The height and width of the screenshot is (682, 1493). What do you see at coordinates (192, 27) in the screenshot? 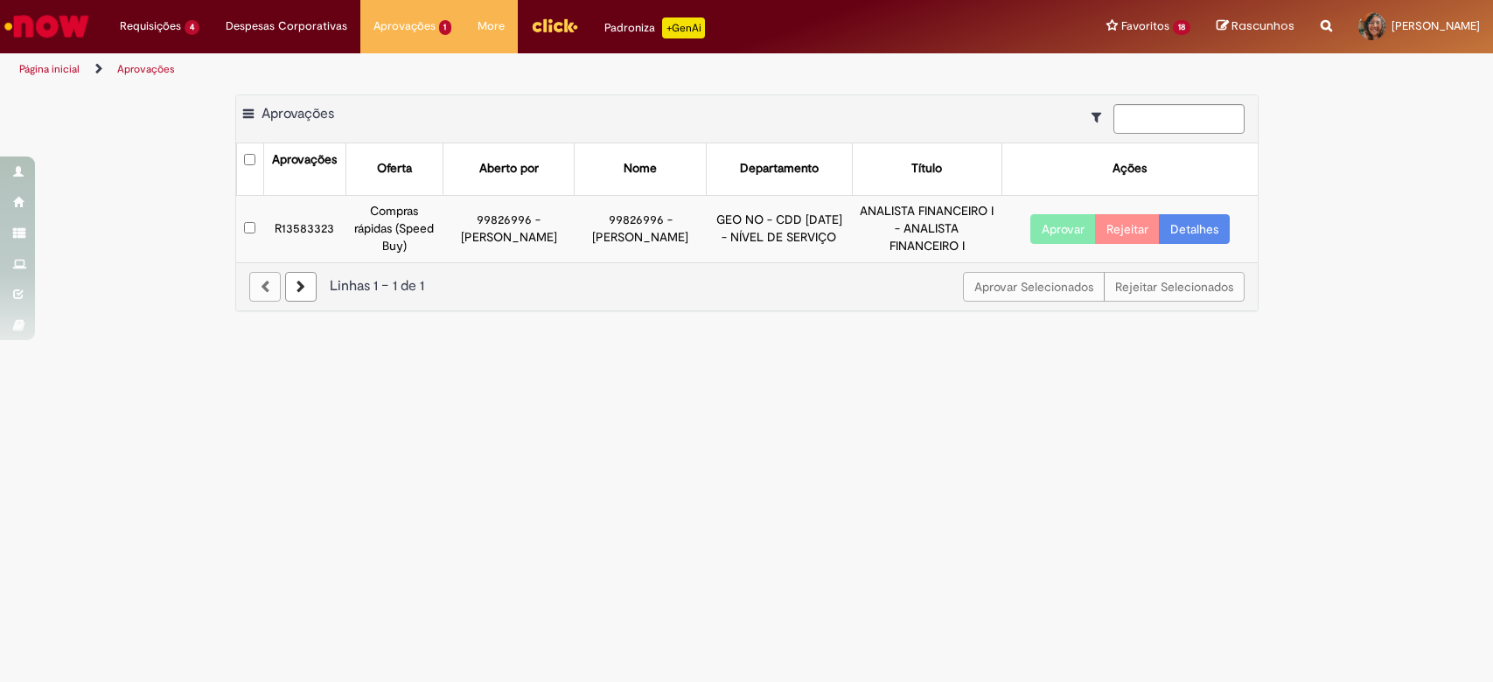
I see `span: 4` at bounding box center [192, 27].